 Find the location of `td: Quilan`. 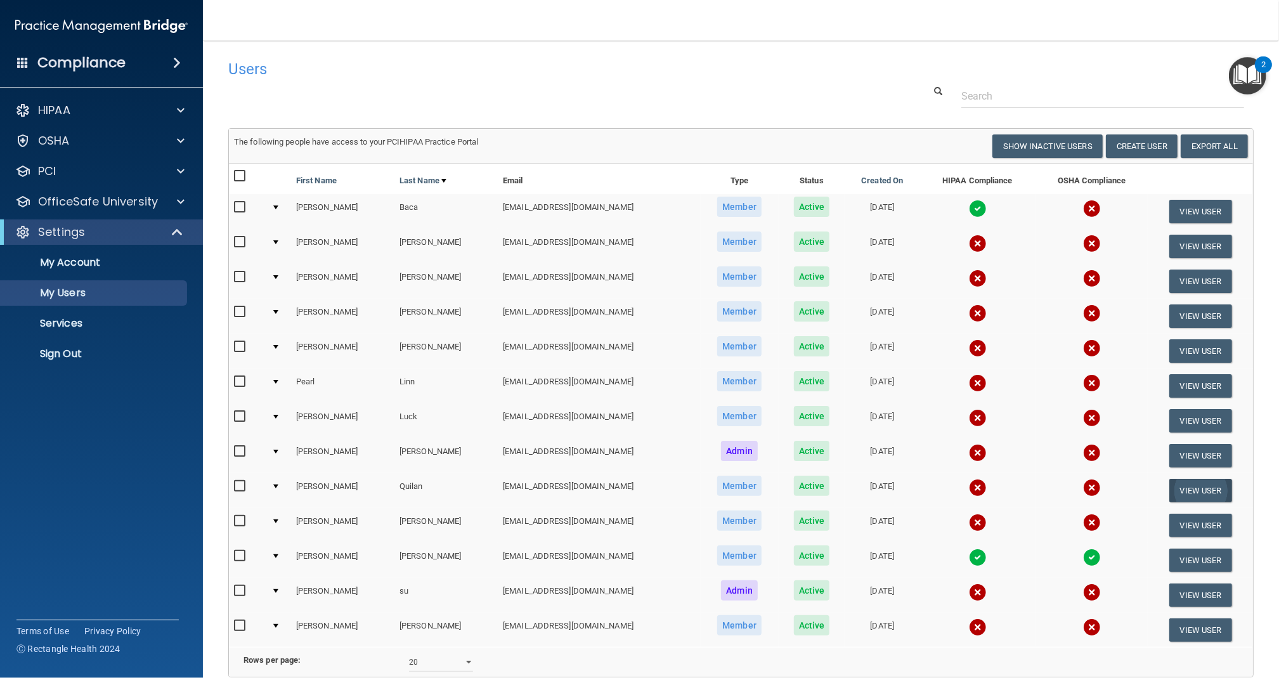

td: Quilan is located at coordinates (446, 490).